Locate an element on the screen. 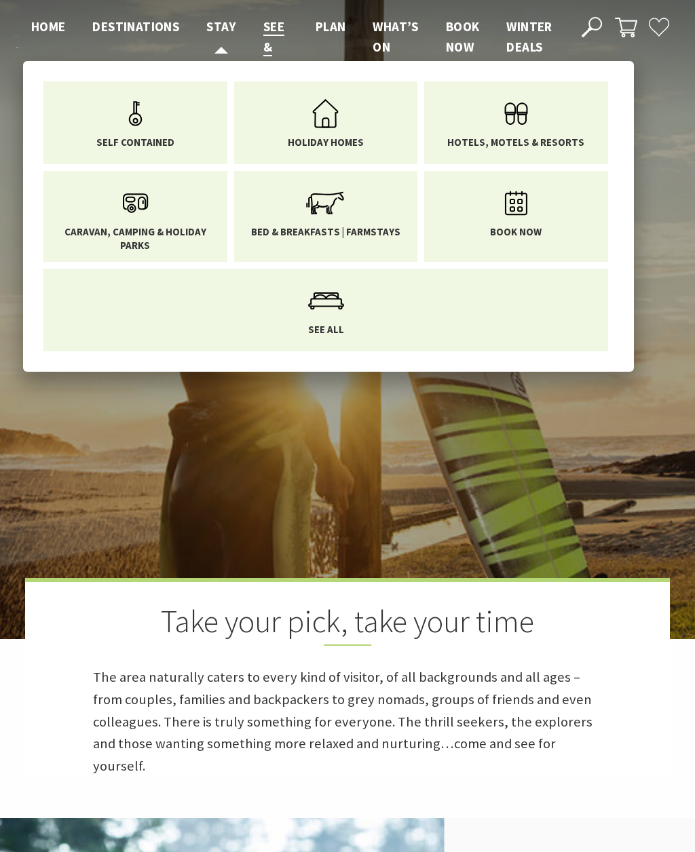  span: Self Contained is located at coordinates (135, 142).